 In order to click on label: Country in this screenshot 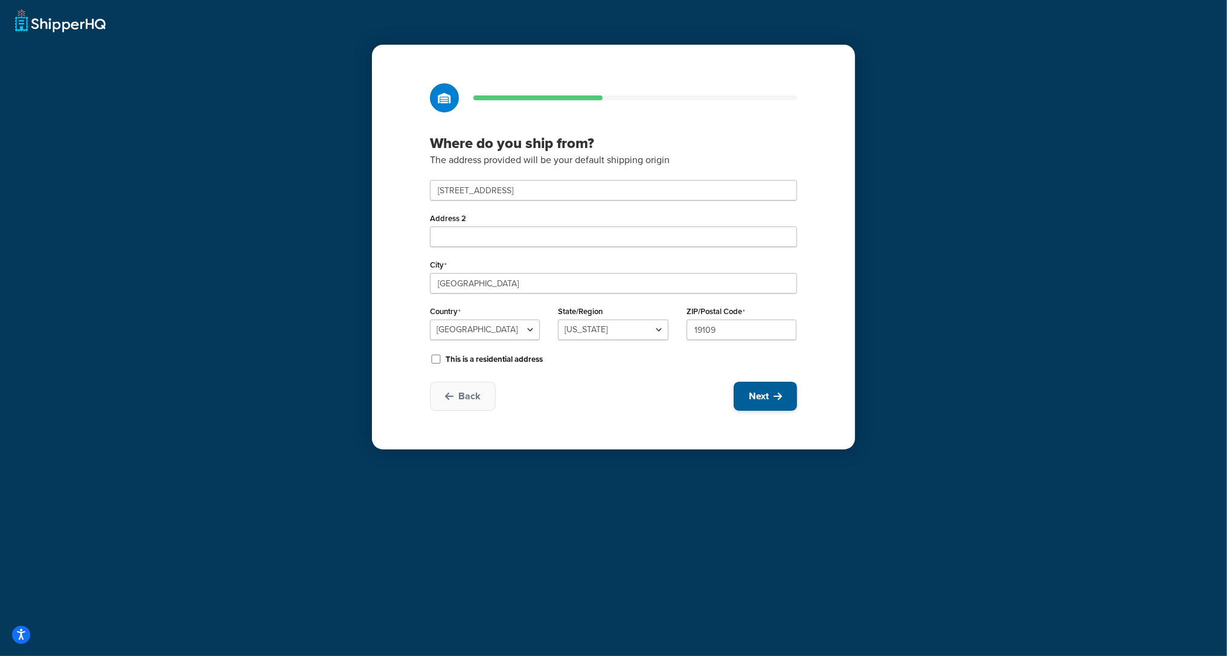, I will do `click(445, 312)`.